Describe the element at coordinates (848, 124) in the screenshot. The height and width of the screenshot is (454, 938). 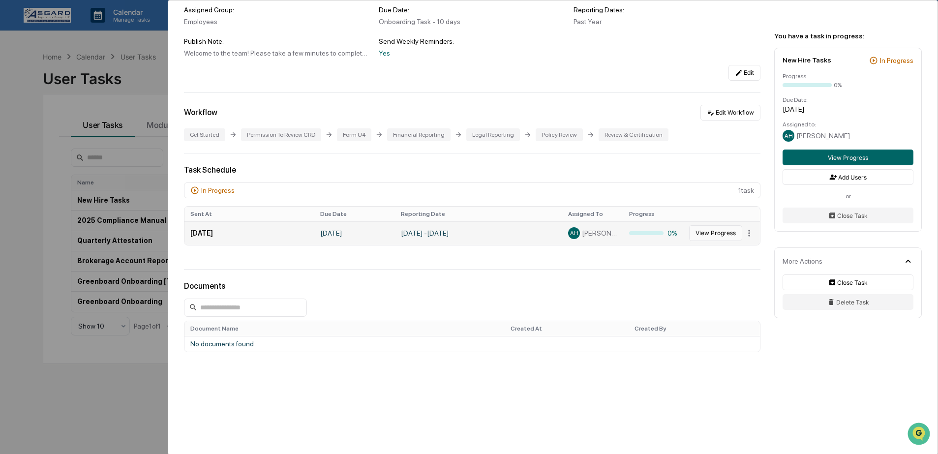
I see `div: Assigned to:` at that location.